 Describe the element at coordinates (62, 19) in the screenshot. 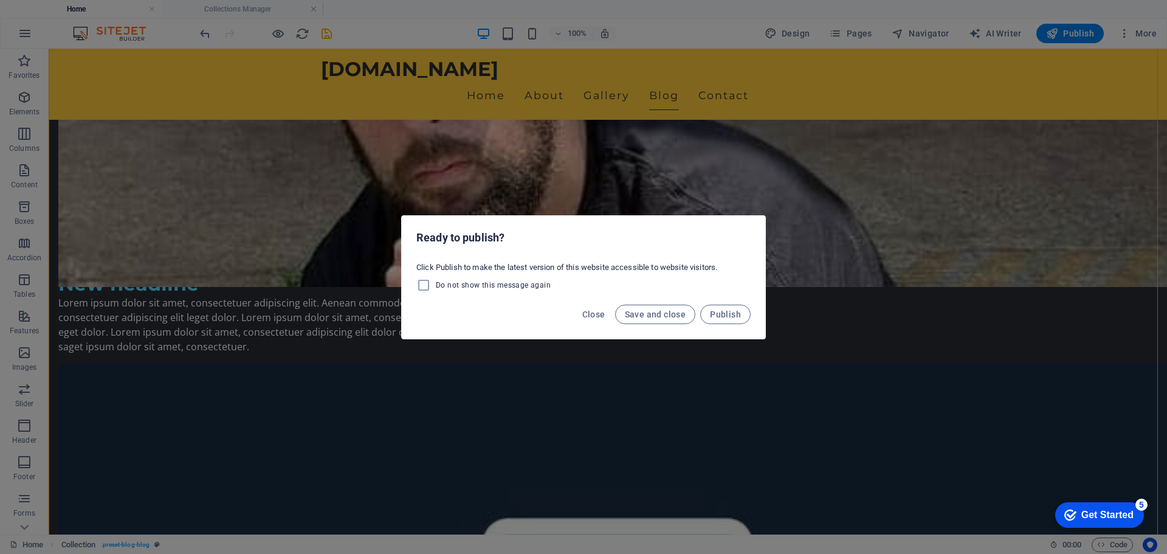

I see `div: Get Started` at that location.